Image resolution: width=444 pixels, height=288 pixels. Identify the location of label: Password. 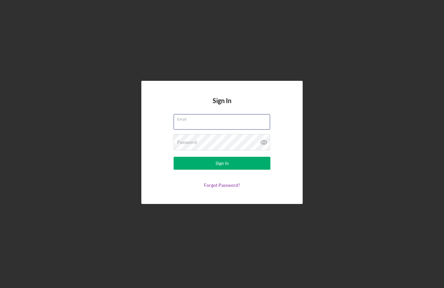
(187, 142).